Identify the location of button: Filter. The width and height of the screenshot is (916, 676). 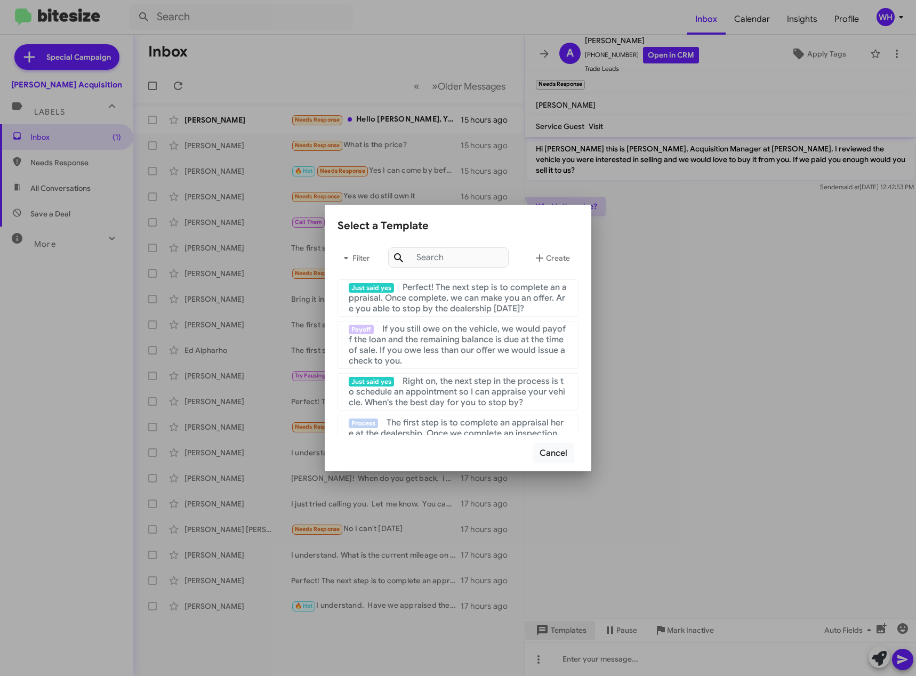
(355, 258).